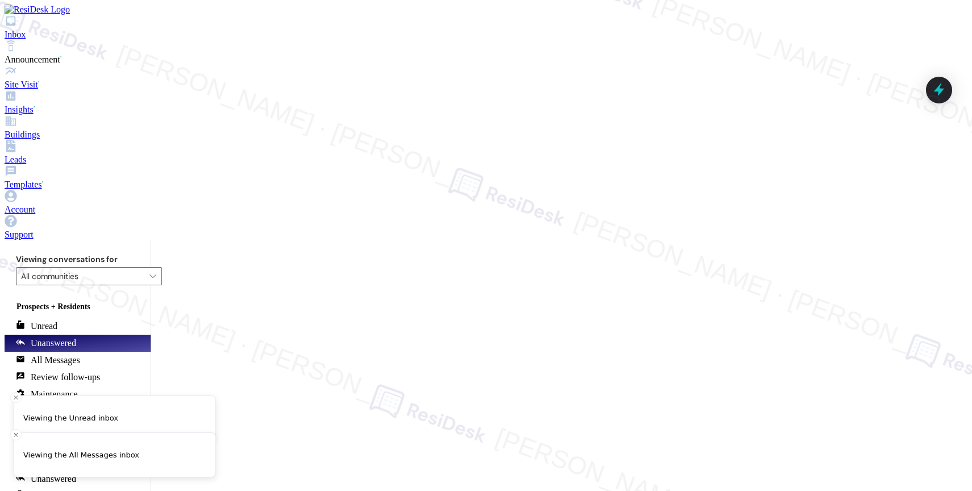  I want to click on div: Review follow-ups, so click(58, 377).